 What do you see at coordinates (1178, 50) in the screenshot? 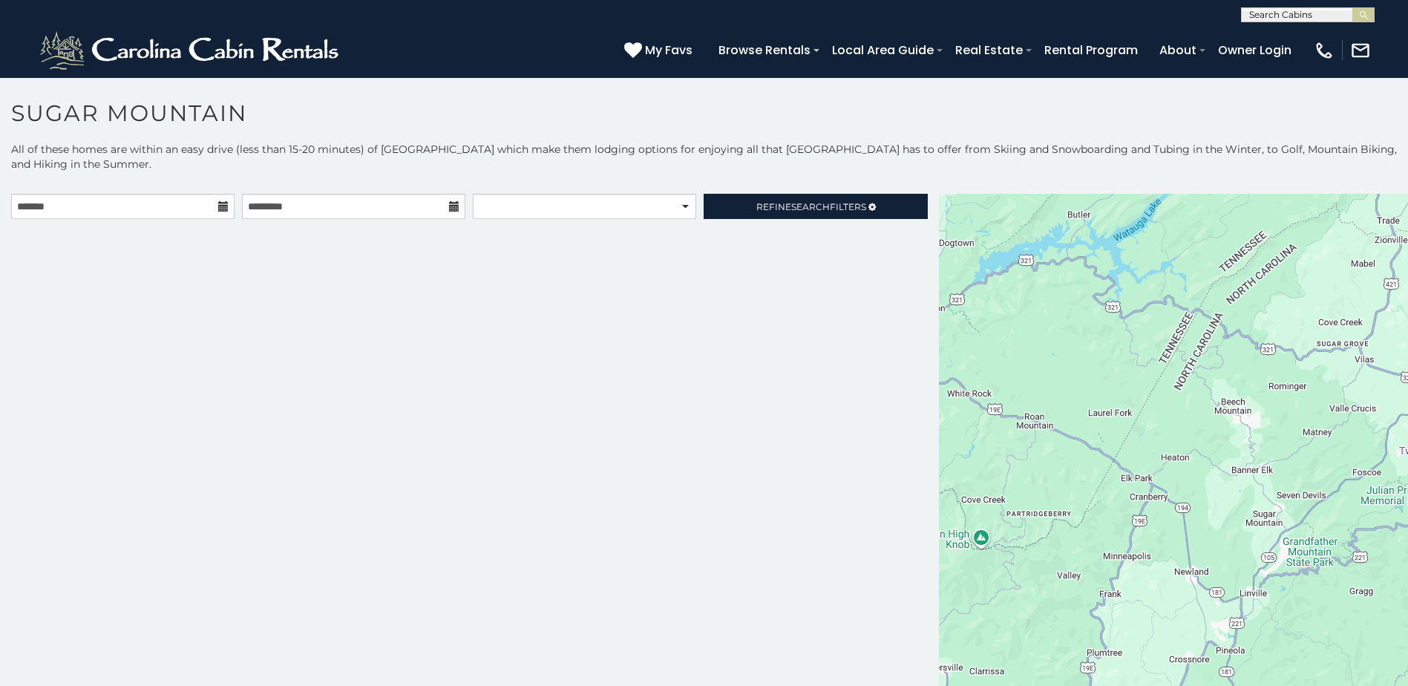
I see `a: About` at bounding box center [1178, 50].